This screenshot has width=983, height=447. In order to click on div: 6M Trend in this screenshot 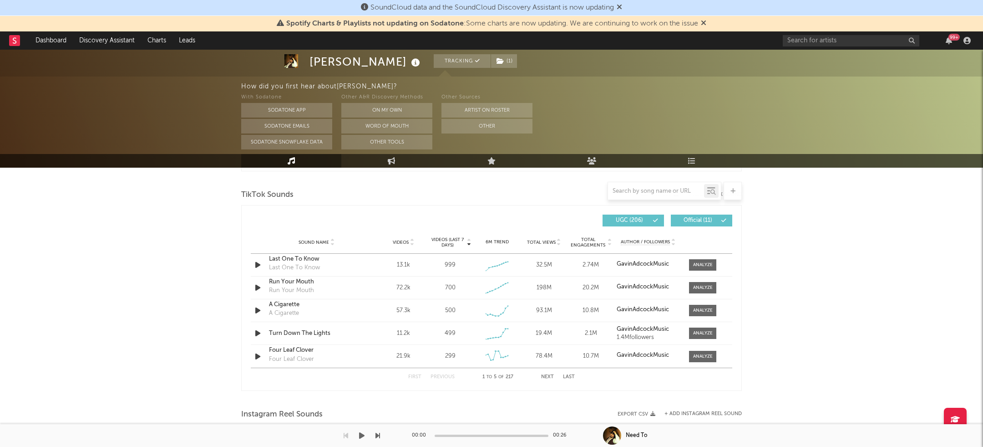, I will do `click(497, 242)`.